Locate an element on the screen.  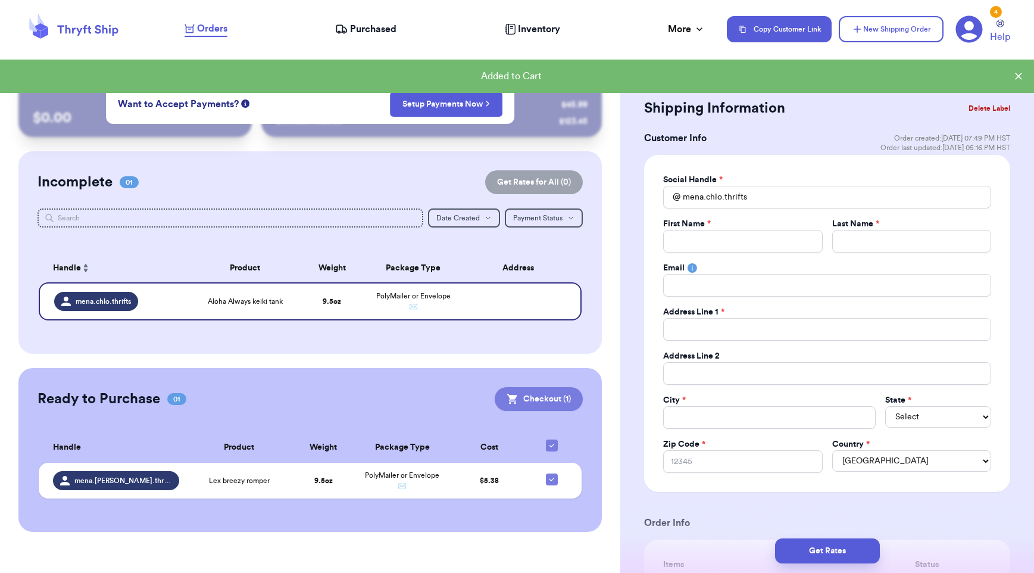
button: Get Rates is located at coordinates (828, 551).